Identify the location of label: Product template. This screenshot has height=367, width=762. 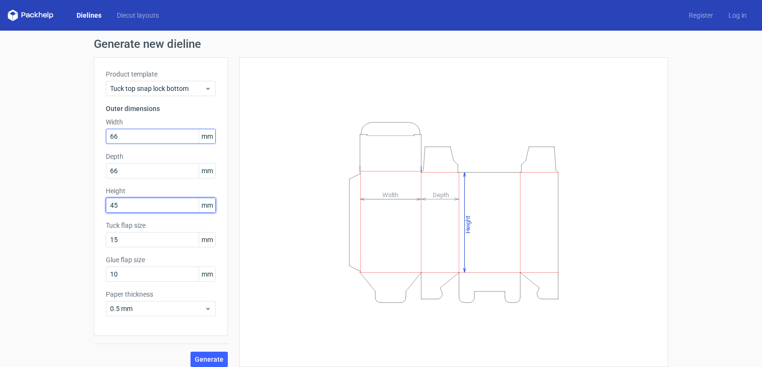
(161, 74).